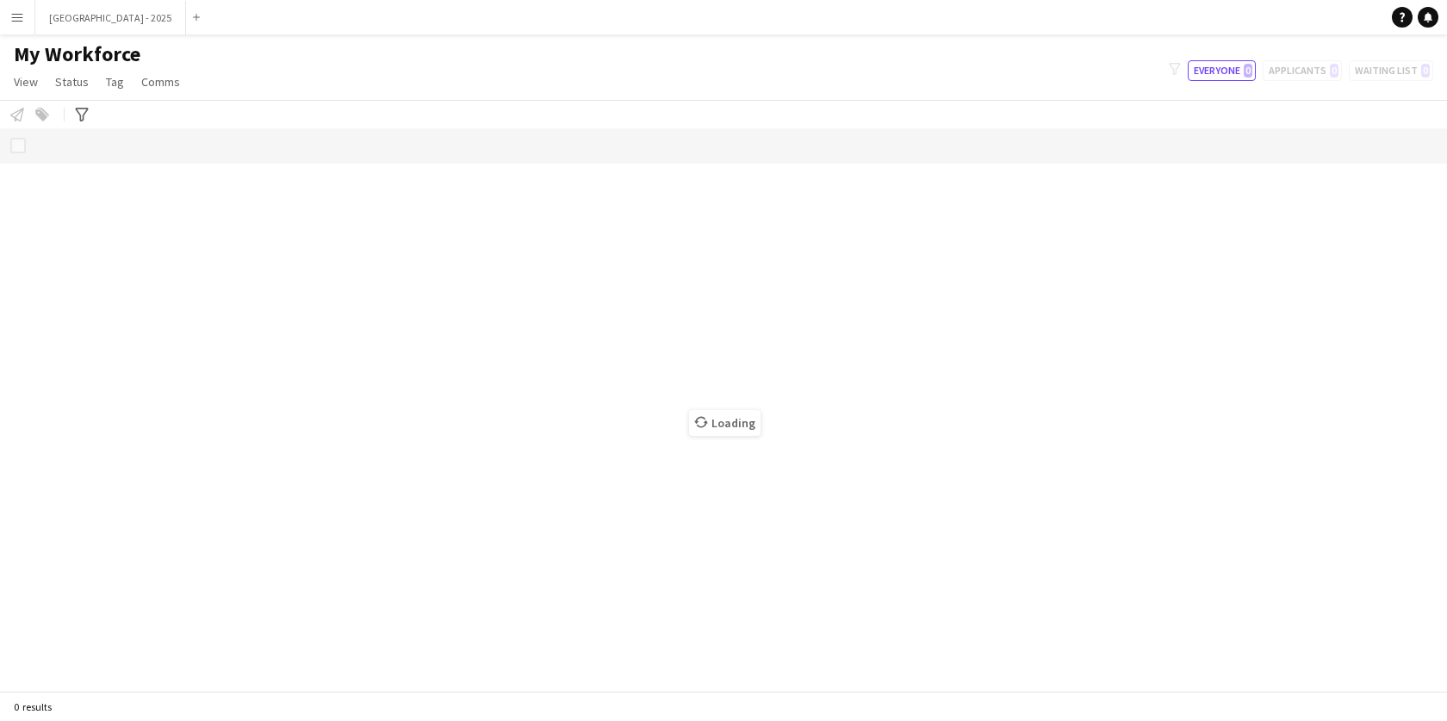  I want to click on a: Tag, so click(115, 82).